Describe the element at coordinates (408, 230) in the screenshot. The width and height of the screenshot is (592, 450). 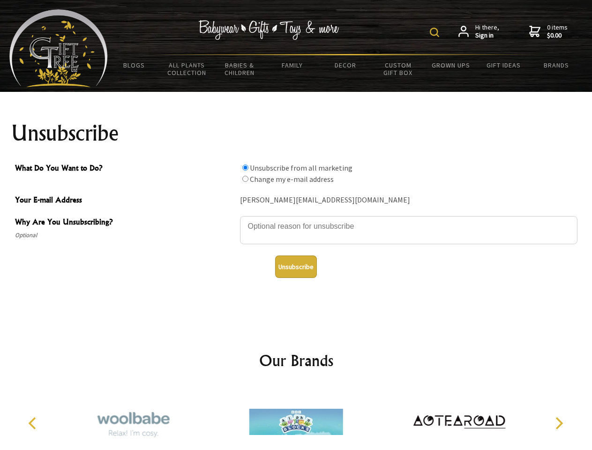
I see `textarea: Why Are You Unsubscribing?` at that location.